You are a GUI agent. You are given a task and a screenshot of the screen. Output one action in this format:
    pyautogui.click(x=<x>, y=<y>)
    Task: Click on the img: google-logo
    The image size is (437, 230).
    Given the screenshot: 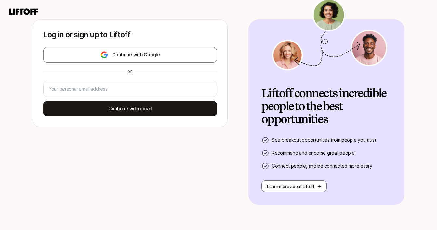 What is the action you would take?
    pyautogui.click(x=104, y=55)
    